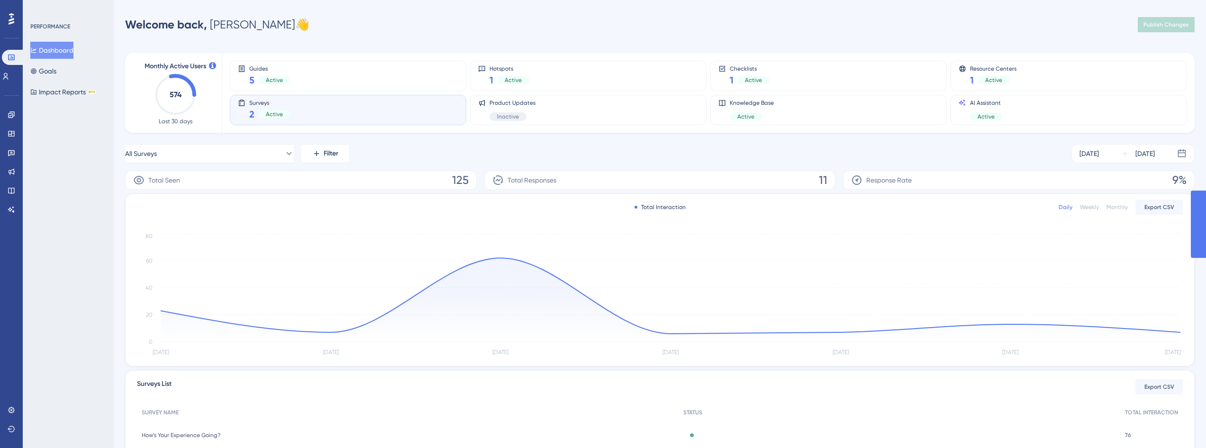 This screenshot has width=1206, height=448. What do you see at coordinates (660, 207) in the screenshot?
I see `div: Total Interaction` at bounding box center [660, 207].